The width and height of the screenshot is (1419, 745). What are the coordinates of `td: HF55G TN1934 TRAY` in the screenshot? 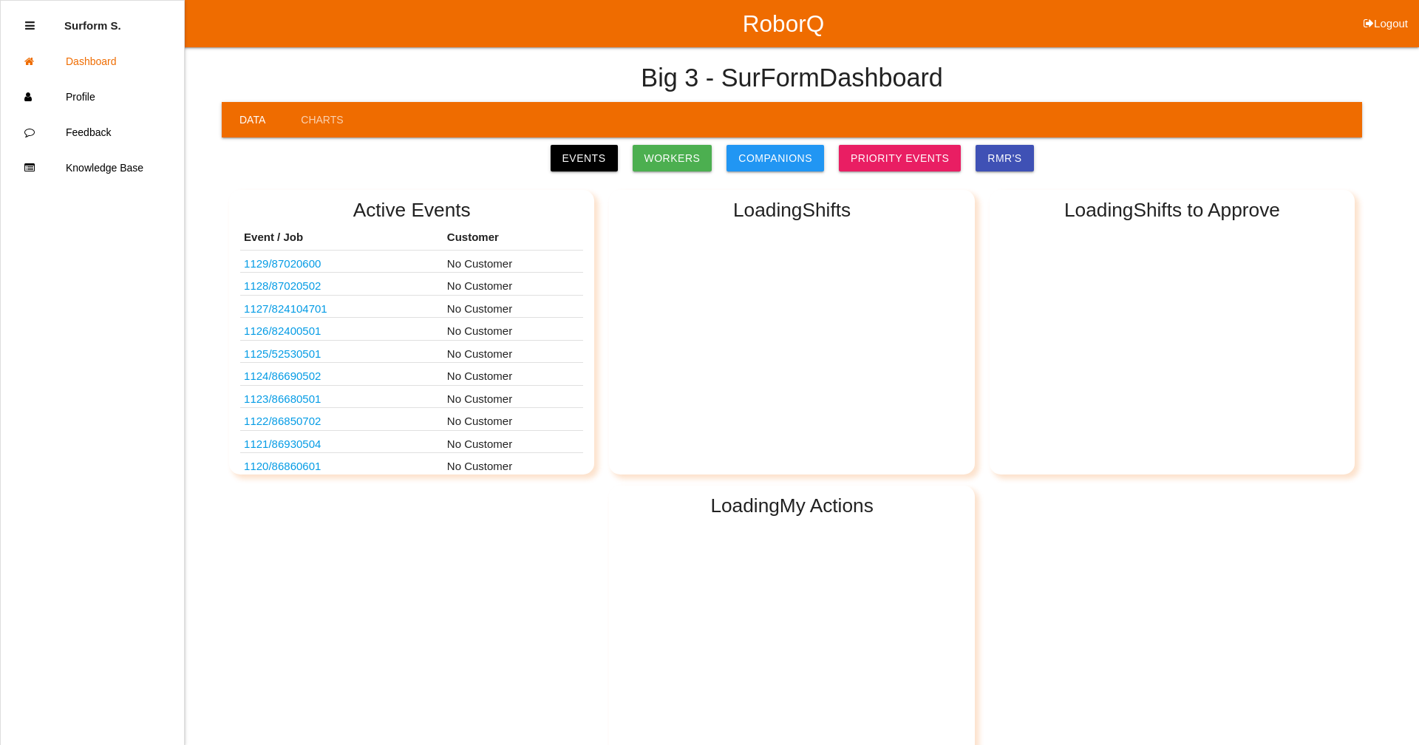 It's located at (342, 419).